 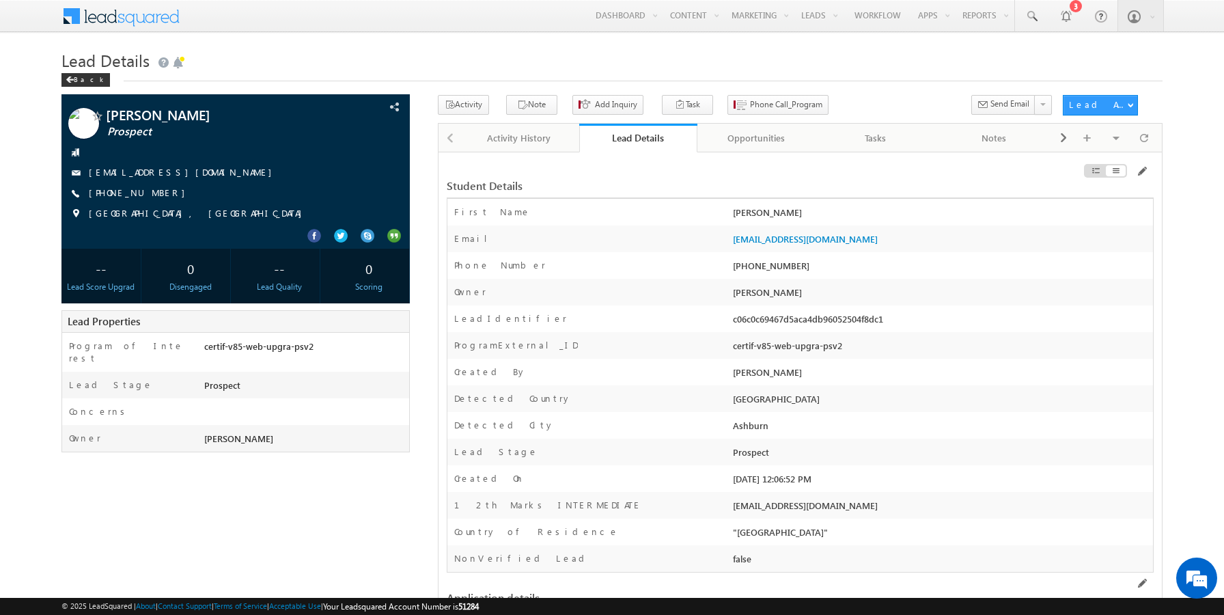 I want to click on label: Concerns, so click(x=99, y=411).